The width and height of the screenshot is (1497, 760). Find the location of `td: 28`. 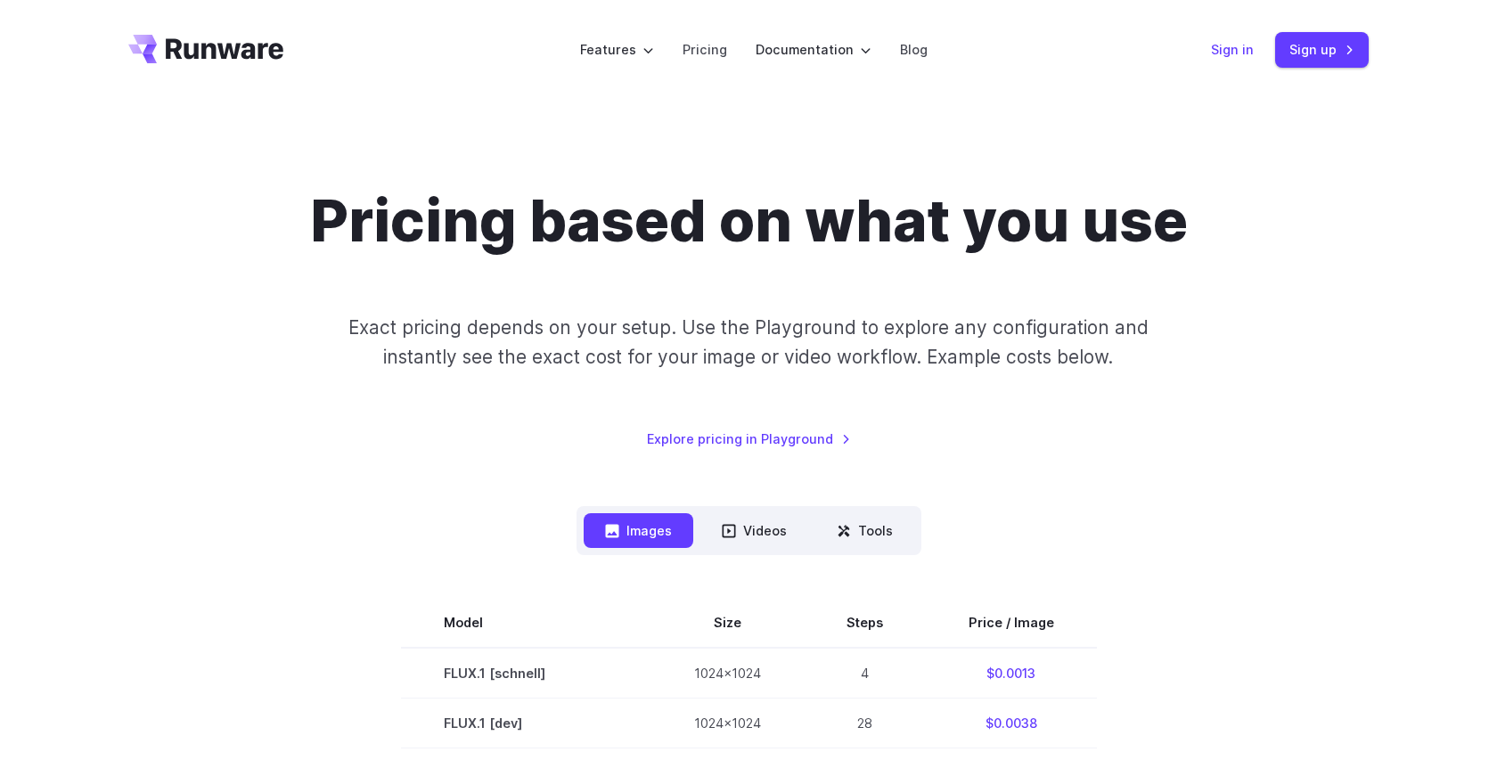

td: 28 is located at coordinates (864, 724).